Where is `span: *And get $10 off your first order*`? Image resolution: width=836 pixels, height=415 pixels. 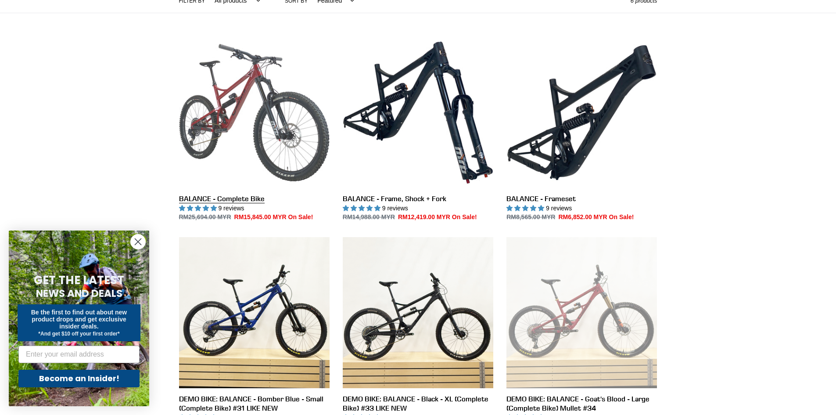 span: *And get $10 off your first order* is located at coordinates (79, 333).